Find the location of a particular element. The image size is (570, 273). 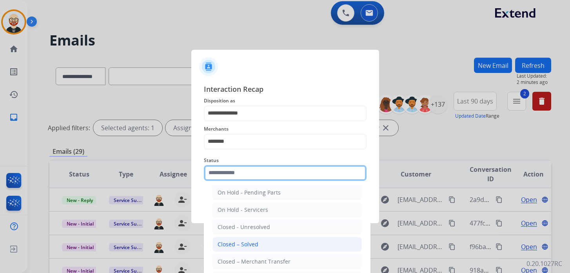

div: On Hold - Pending Parts is located at coordinates (249, 192).